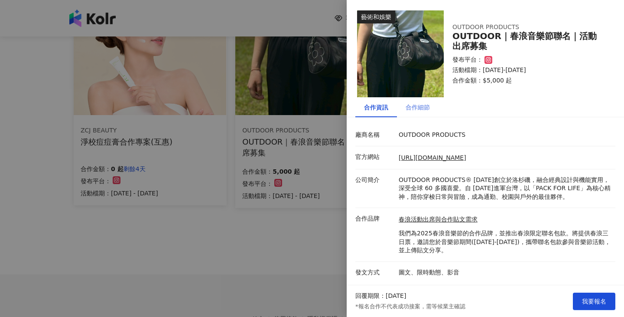 This screenshot has height=317, width=624. I want to click on p: 公司簡介, so click(375, 180).